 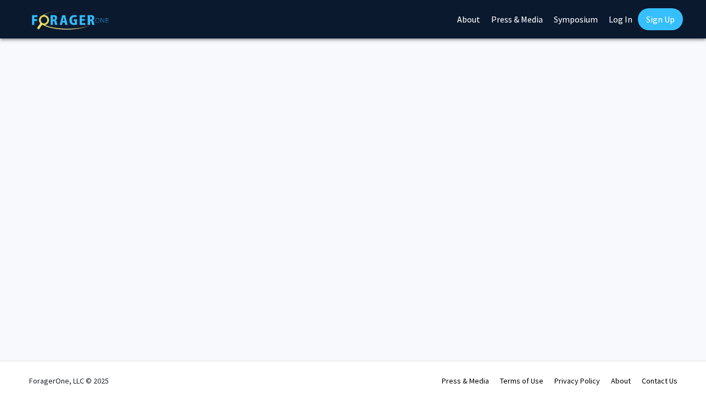 I want to click on a: Contact Us, so click(x=660, y=381).